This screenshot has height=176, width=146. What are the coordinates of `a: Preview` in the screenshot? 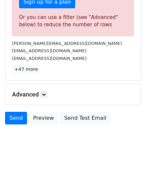 It's located at (43, 118).